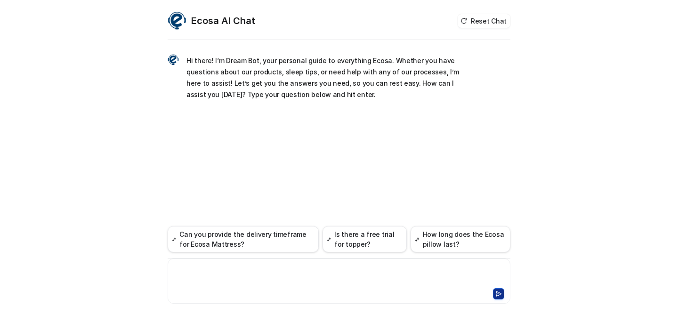 The width and height of the screenshot is (678, 315). What do you see at coordinates (223, 21) in the screenshot?
I see `h2: Ecosa AI Chat` at bounding box center [223, 21].